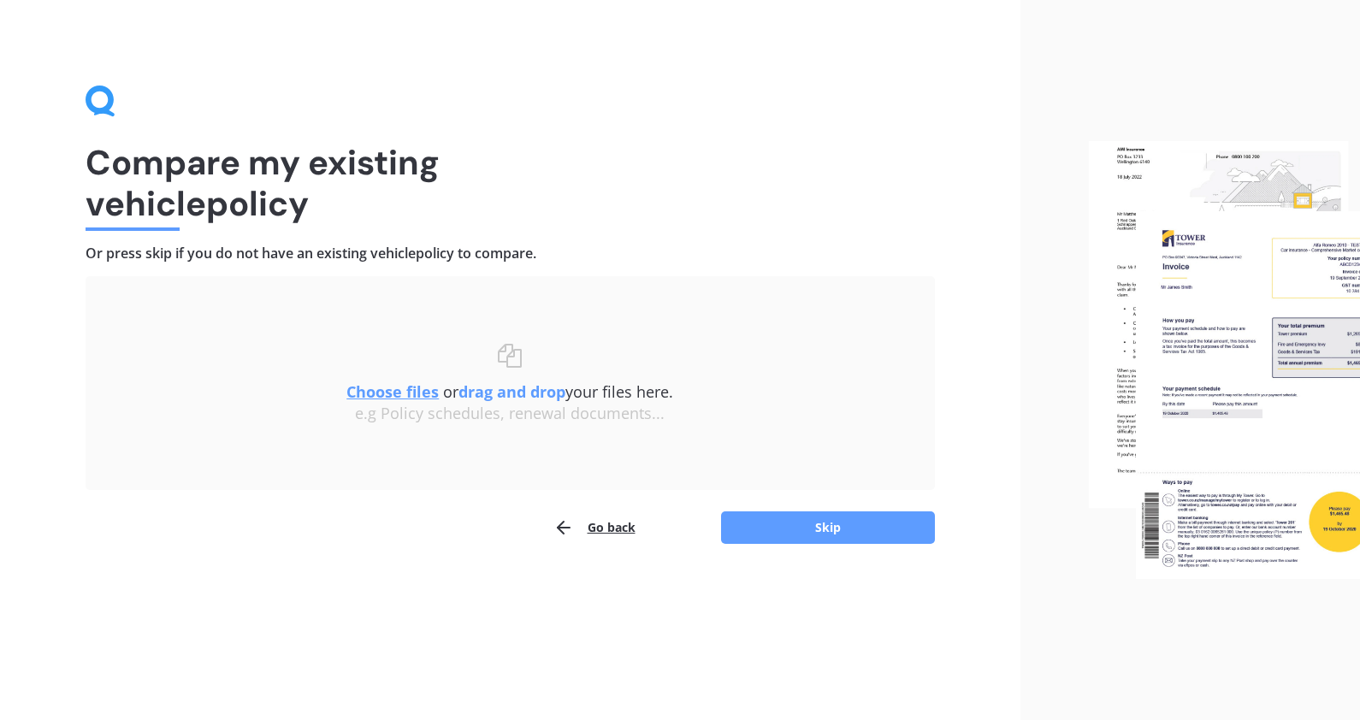 This screenshot has height=720, width=1360. I want to click on u: Choose files, so click(393, 392).